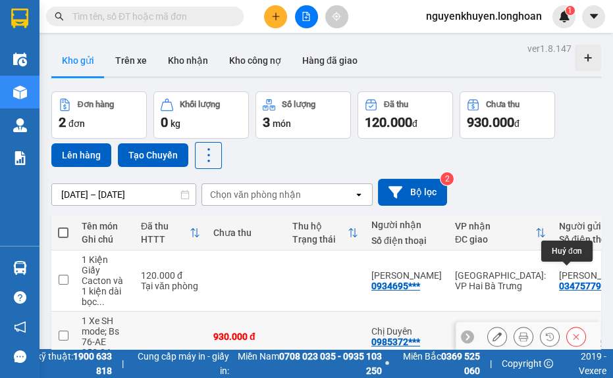  What do you see at coordinates (20, 357) in the screenshot?
I see `span: message` at bounding box center [20, 357].